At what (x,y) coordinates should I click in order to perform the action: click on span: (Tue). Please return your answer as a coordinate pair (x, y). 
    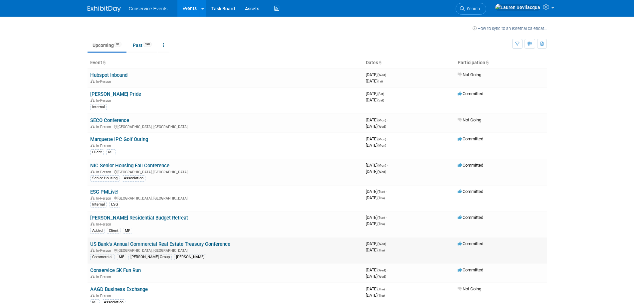
    Looking at the image, I should click on (381, 192).